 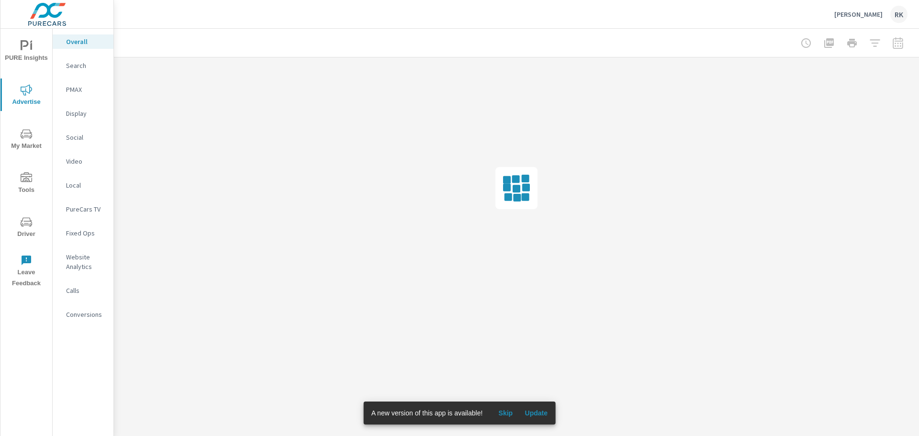 What do you see at coordinates (83, 113) in the screenshot?
I see `div: Display` at bounding box center [83, 113].